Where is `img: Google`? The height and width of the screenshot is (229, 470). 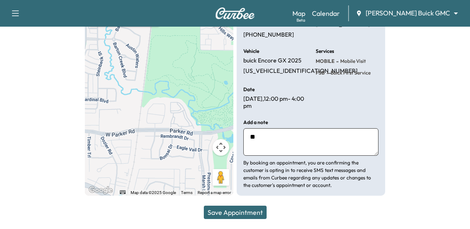
img: Google is located at coordinates (101, 190).